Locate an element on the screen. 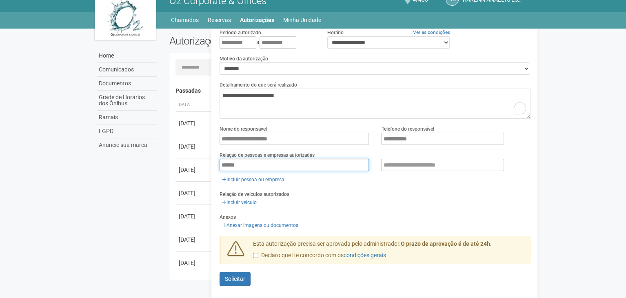  a: Ver as condições is located at coordinates (431, 32).